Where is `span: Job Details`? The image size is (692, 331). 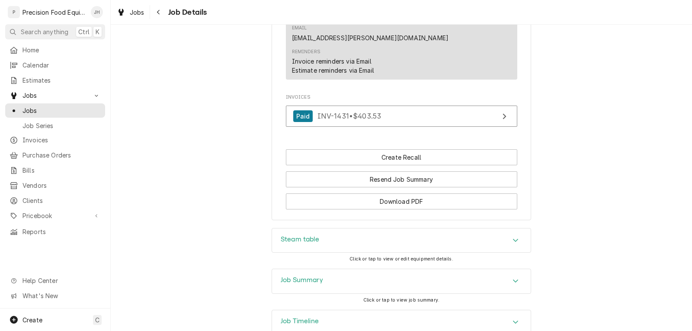 span: Job Details is located at coordinates (186, 12).